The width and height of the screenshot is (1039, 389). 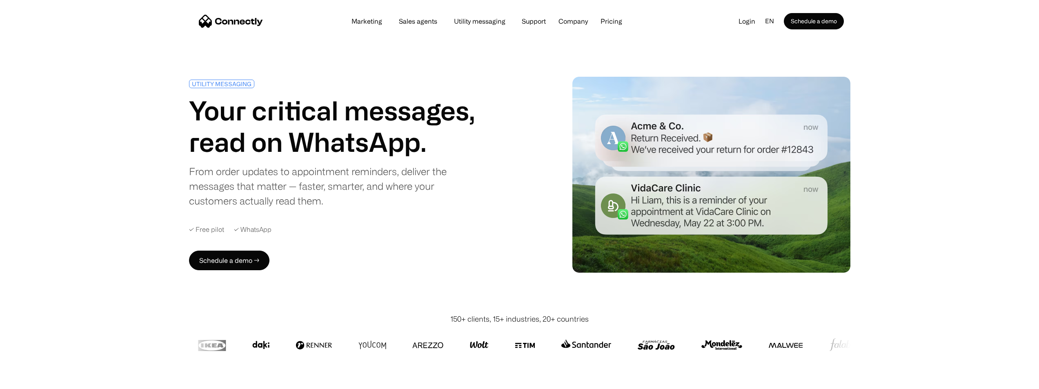 I want to click on a: Sales agents, so click(x=418, y=21).